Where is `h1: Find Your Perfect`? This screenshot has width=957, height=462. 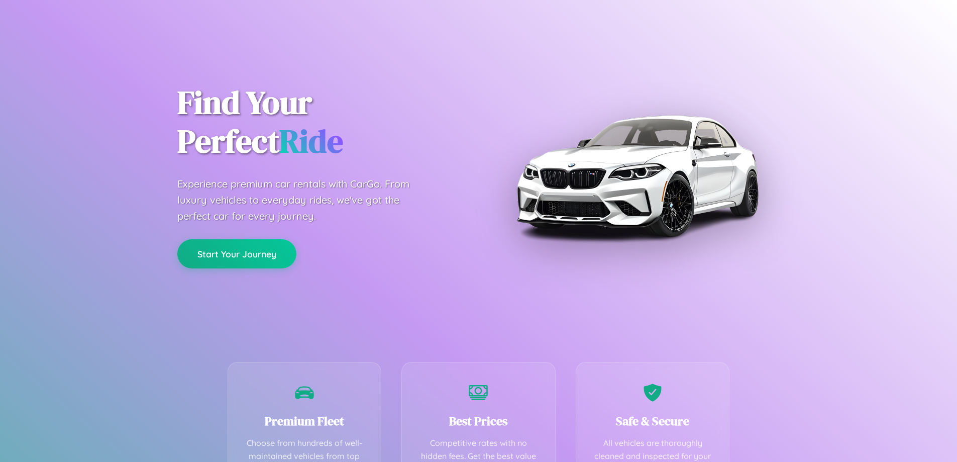
h1: Find Your Perfect is located at coordinates (320, 122).